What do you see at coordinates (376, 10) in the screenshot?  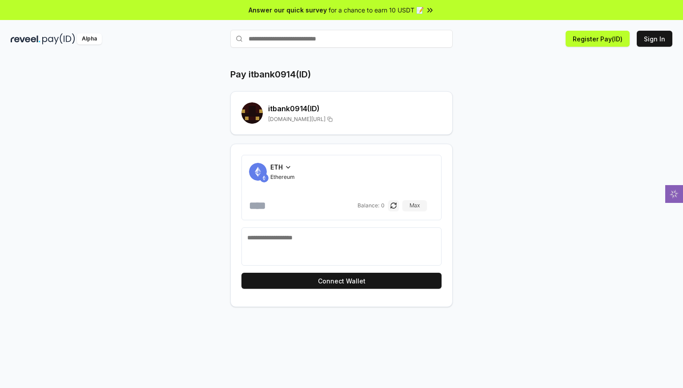 I see `span: for a chance to earn 10 USDT 📝` at bounding box center [376, 10].